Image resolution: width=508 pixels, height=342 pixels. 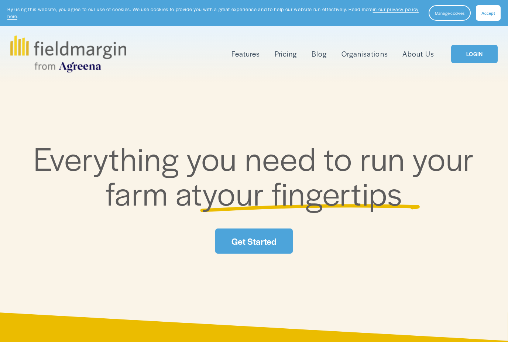 I want to click on a: Pricing, so click(x=286, y=54).